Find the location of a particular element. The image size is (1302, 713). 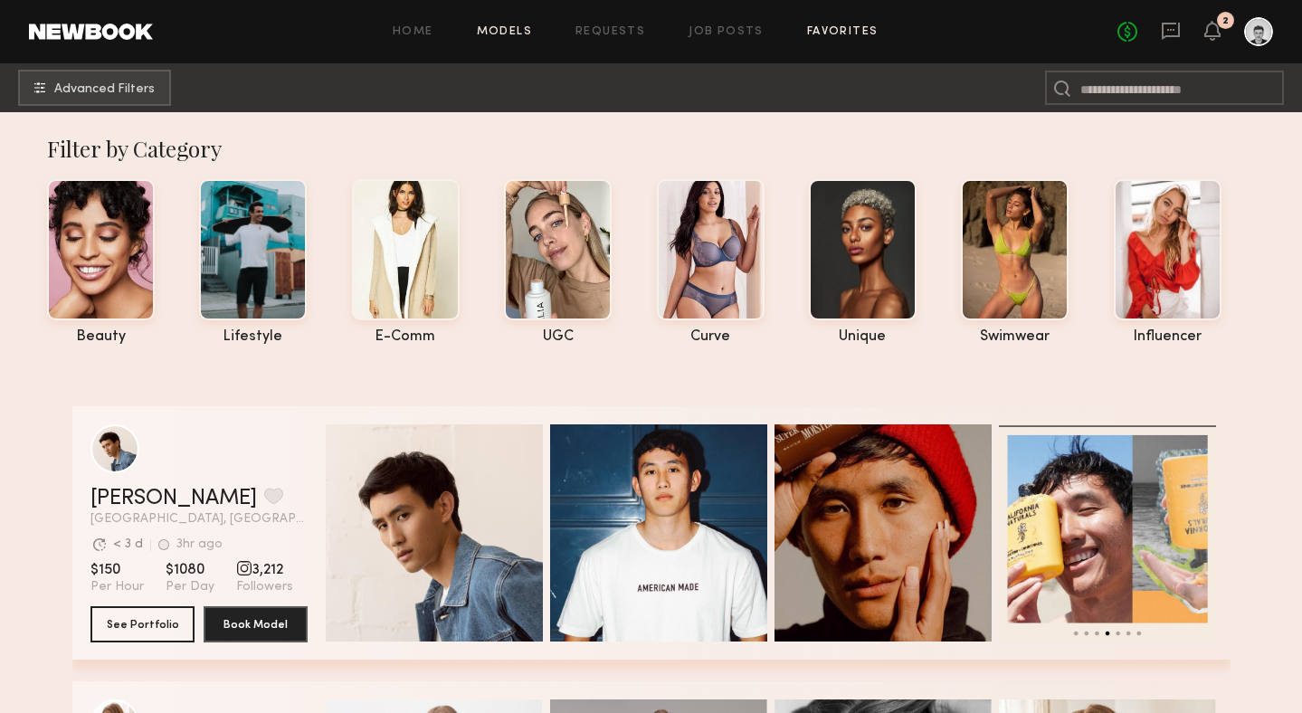

div: curve is located at coordinates (711, 337).